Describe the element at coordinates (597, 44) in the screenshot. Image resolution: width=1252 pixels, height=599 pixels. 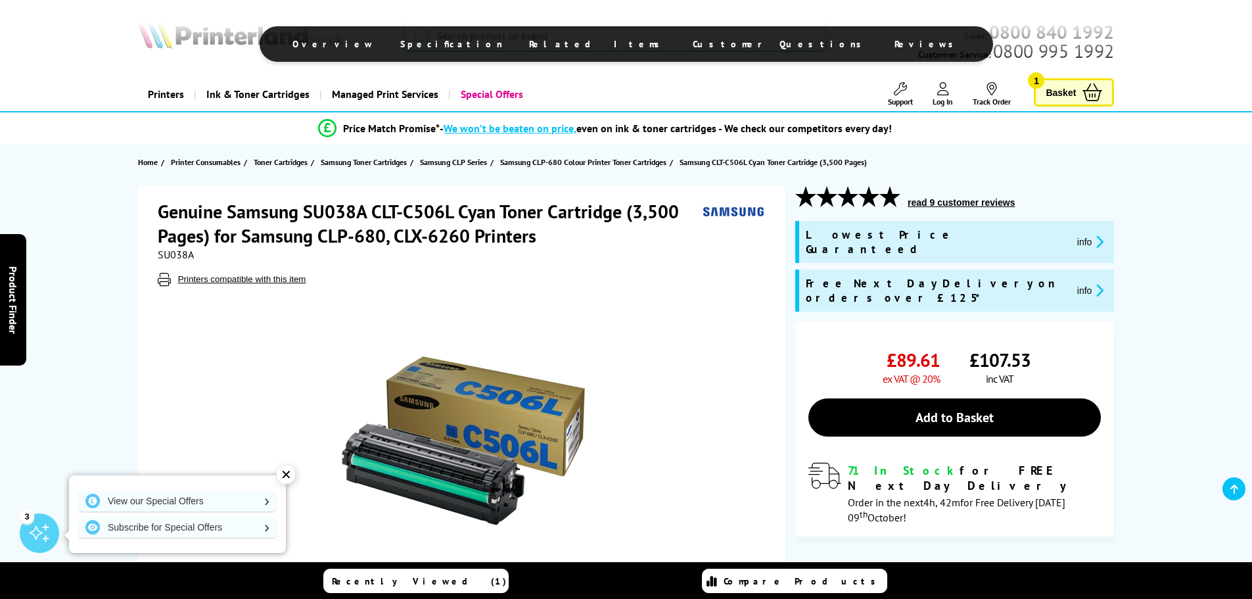
I see `span: Related Items` at that location.